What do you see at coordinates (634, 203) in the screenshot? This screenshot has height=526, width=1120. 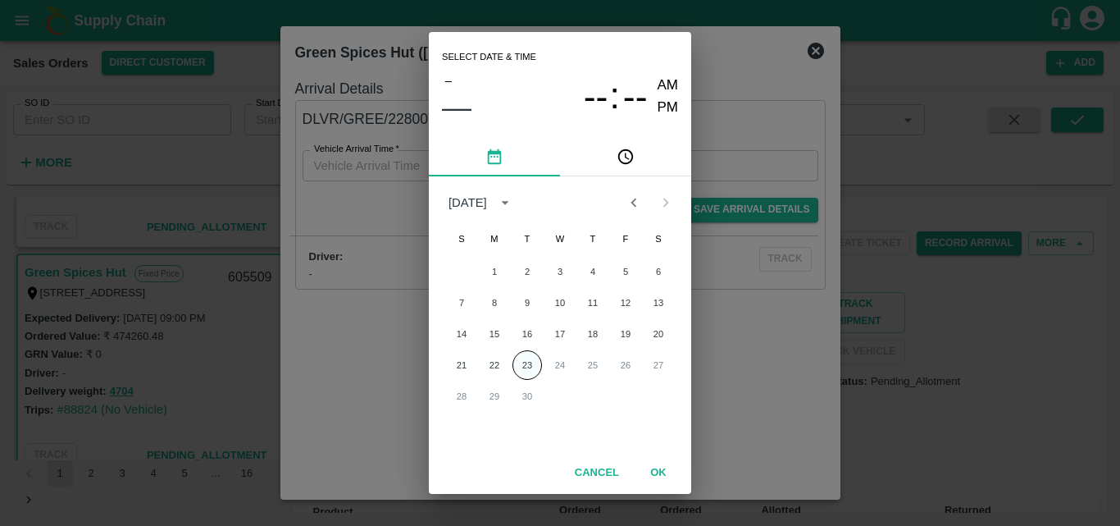 I see `button: Previous month` at bounding box center [634, 203].